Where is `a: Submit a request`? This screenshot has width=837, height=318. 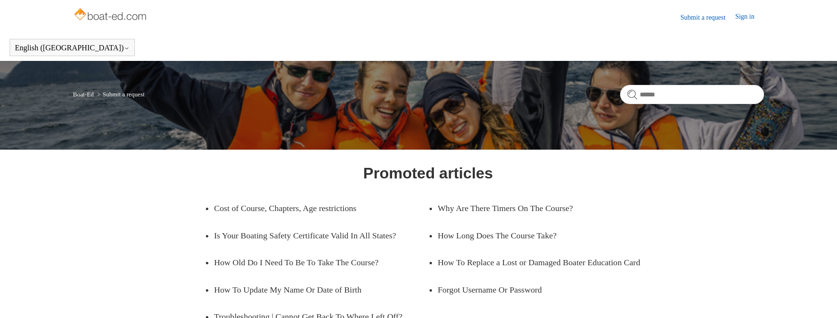 a: Submit a request is located at coordinates (708, 17).